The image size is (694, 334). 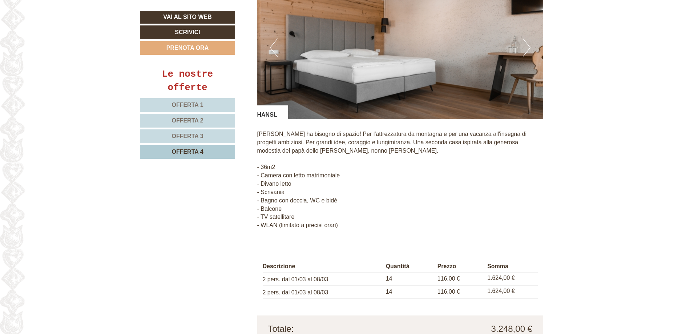 What do you see at coordinates (527, 48) in the screenshot?
I see `button: Next` at bounding box center [527, 48].